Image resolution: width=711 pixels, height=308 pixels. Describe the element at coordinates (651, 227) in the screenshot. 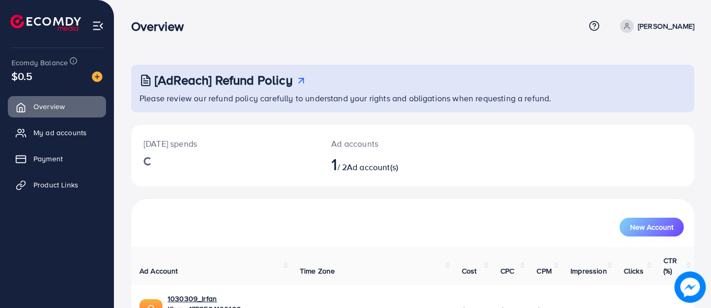

I see `span: New Account` at that location.